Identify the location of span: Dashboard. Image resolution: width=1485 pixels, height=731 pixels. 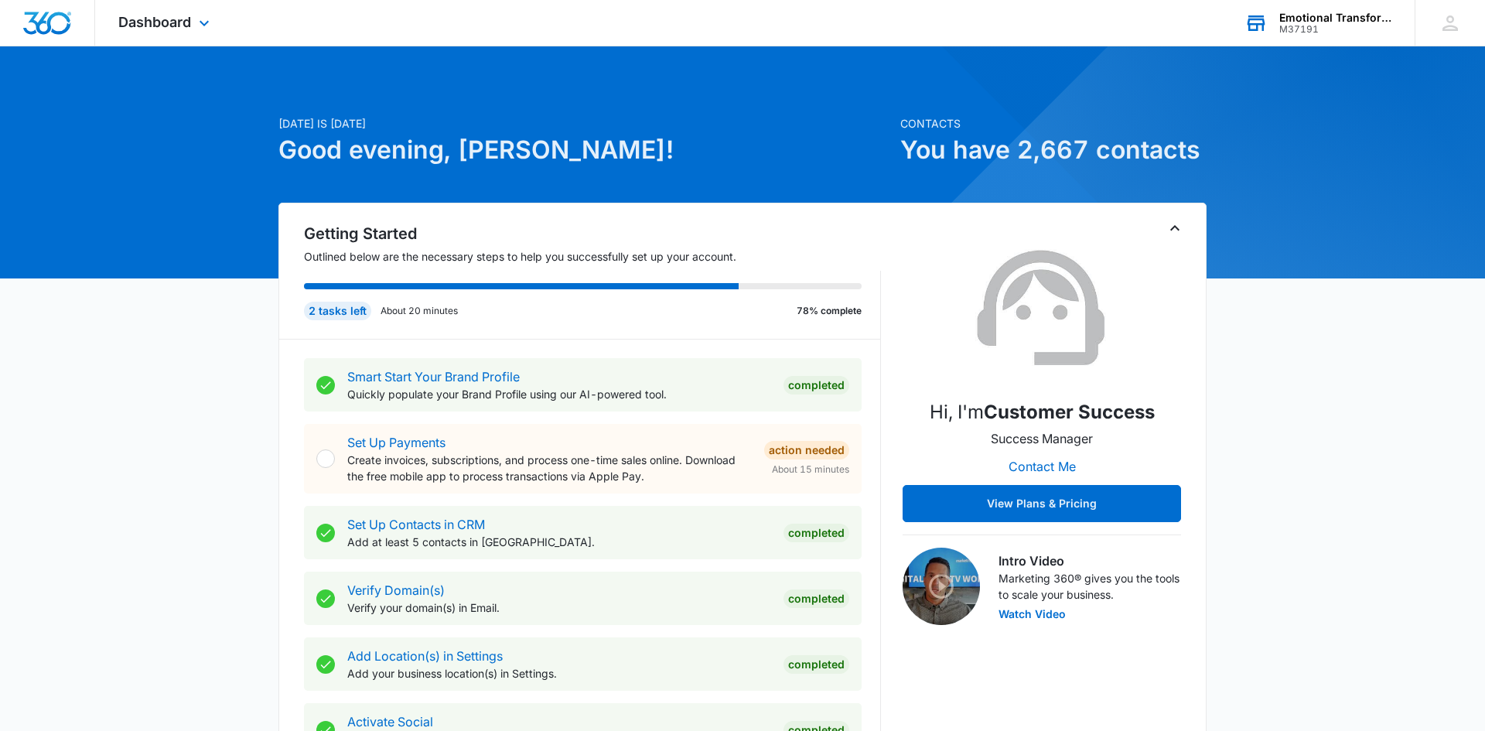
(155, 22).